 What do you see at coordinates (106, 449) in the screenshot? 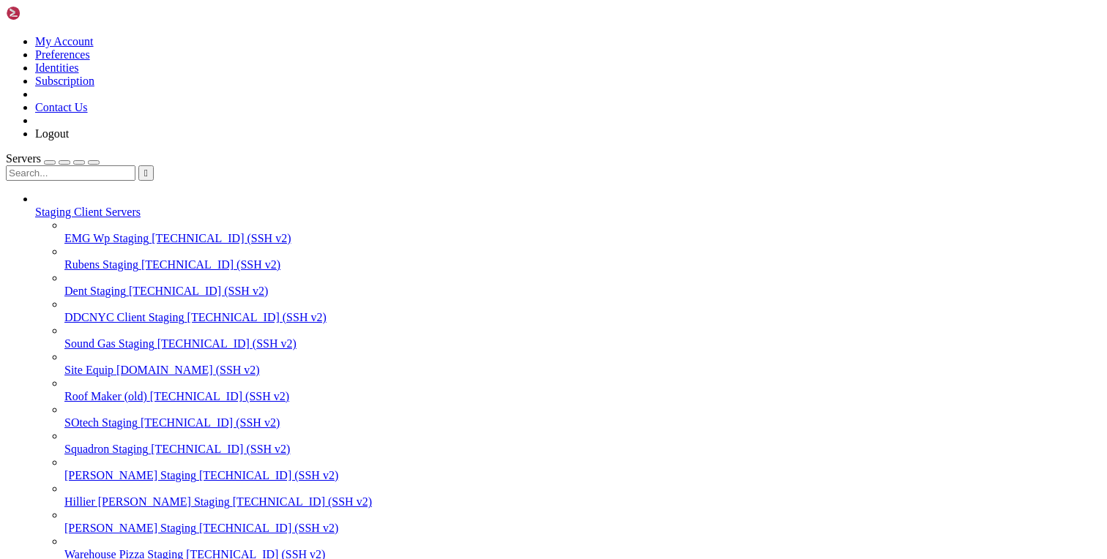
I see `span: Squadron Staging` at bounding box center [106, 449].